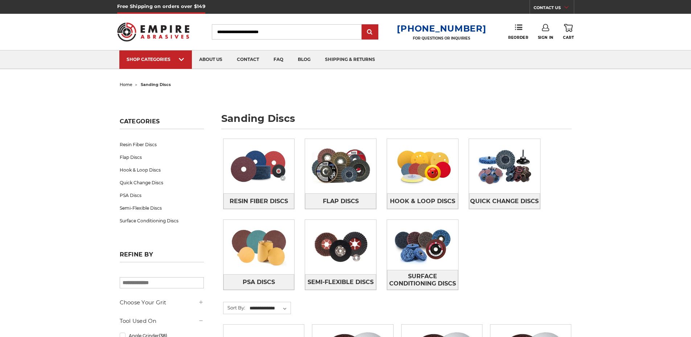 Image resolution: width=691 pixels, height=337 pixels. Describe the element at coordinates (259, 201) in the screenshot. I see `span: Resin Fiber Discs` at that location.